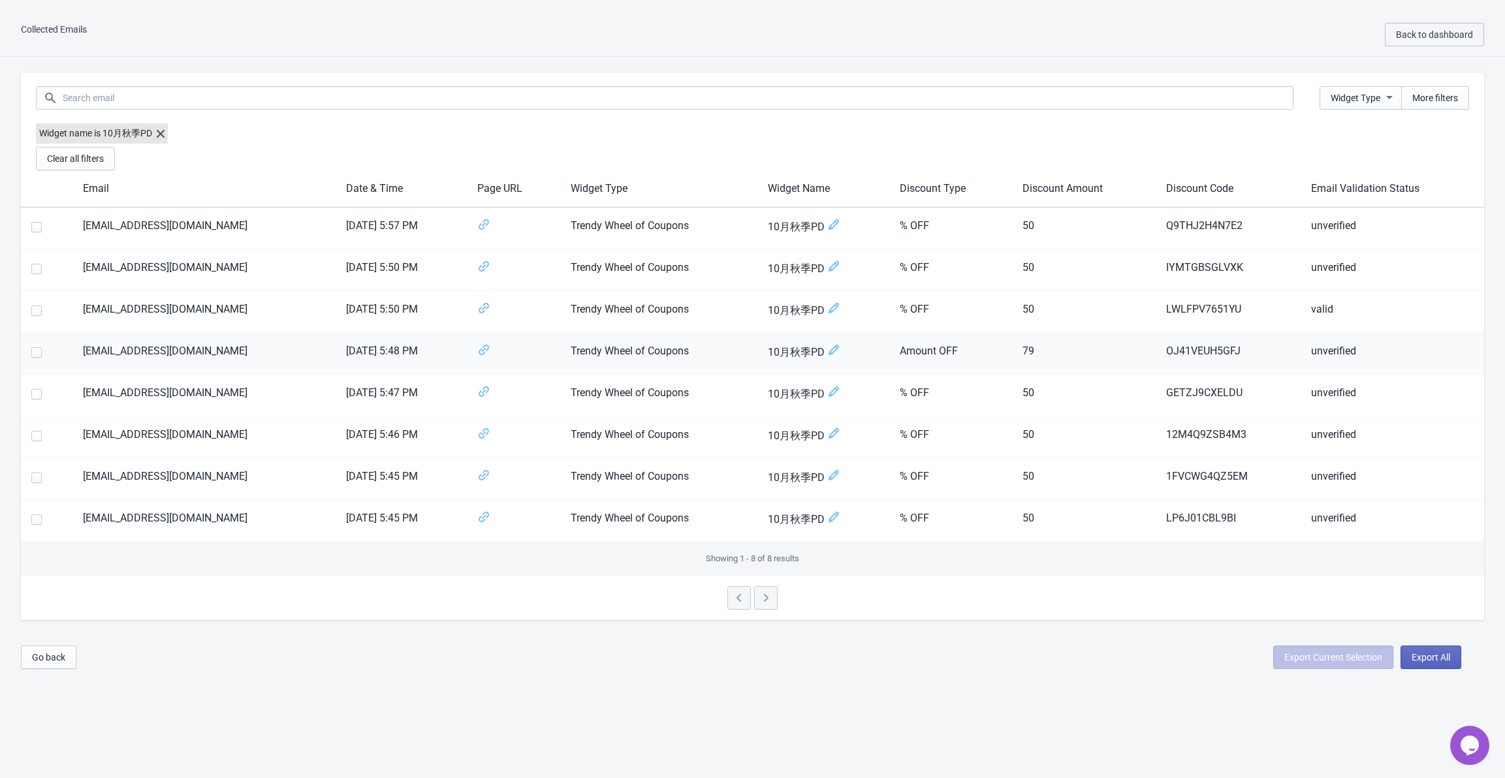  Describe the element at coordinates (950, 354) in the screenshot. I see `td: Amount OFF` at that location.